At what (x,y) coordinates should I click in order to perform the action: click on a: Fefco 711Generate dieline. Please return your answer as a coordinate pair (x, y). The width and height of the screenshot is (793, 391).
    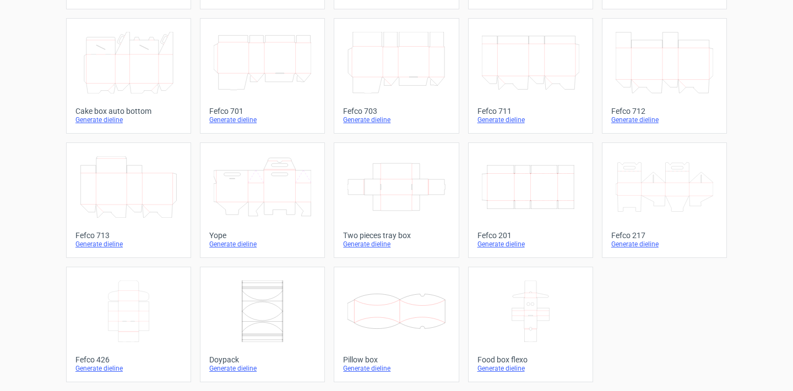
    Looking at the image, I should click on (530, 76).